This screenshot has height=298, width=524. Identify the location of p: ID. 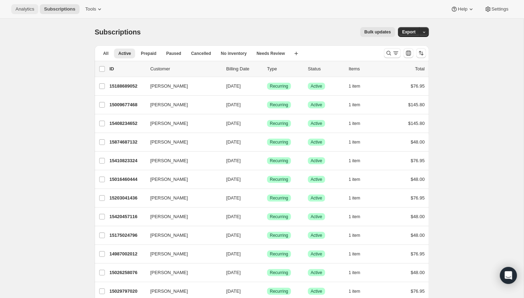
(127, 69).